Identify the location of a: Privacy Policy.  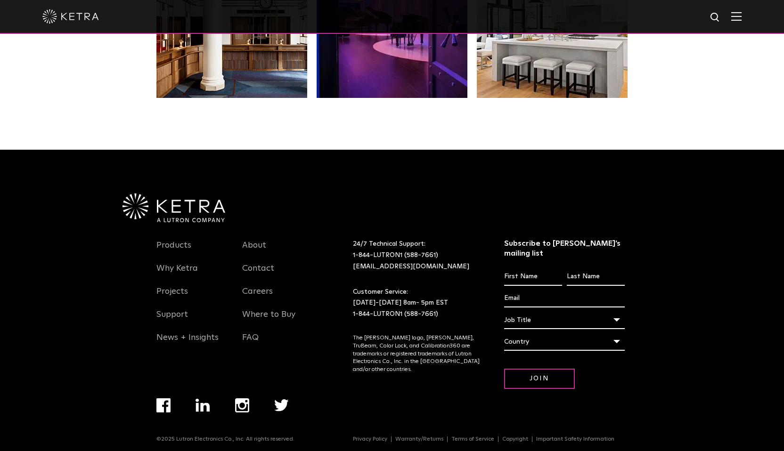
(370, 440).